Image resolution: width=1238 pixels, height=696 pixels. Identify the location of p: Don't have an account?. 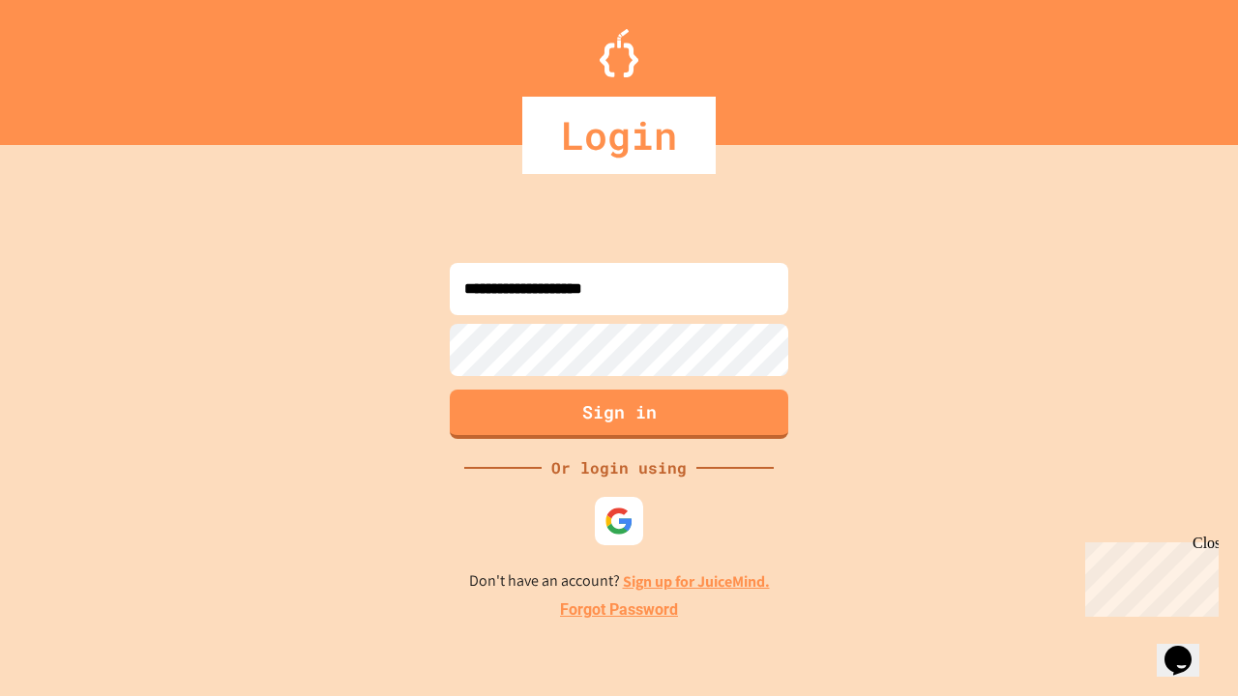
(619, 581).